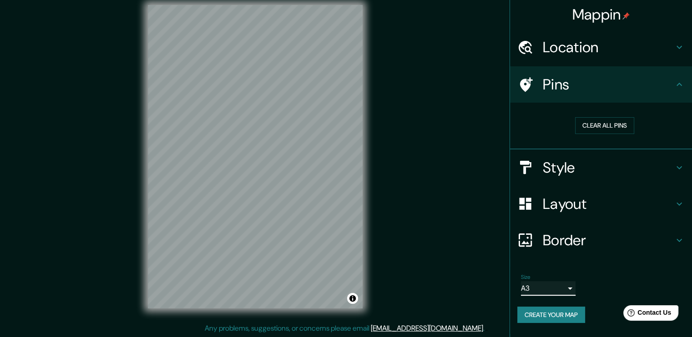  Describe the element at coordinates (548, 289) in the screenshot. I see `div: A3` at that location.